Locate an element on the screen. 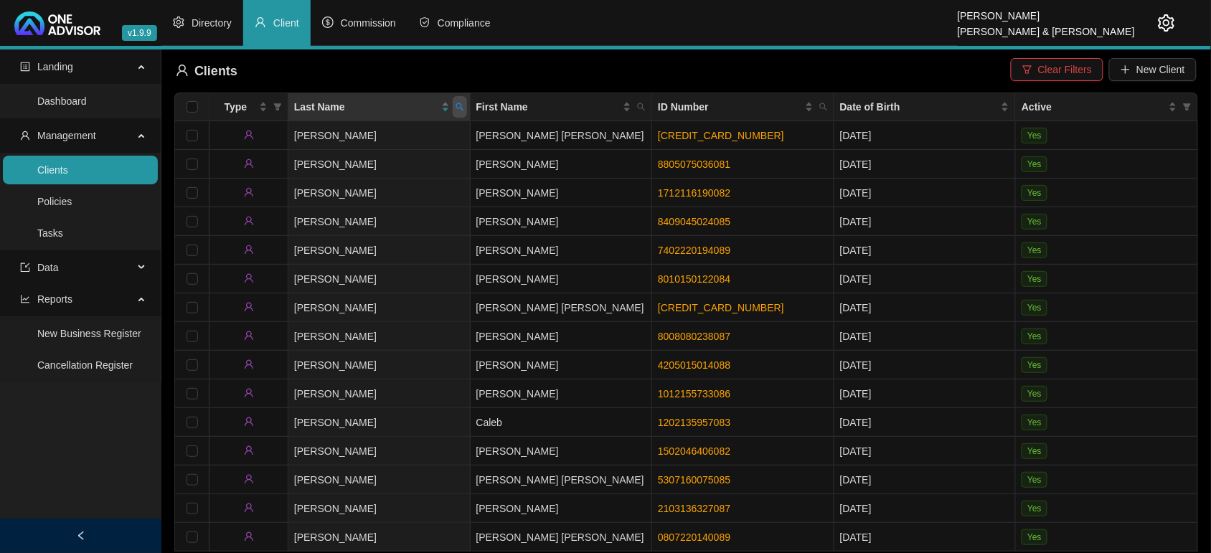  a: Dashboard is located at coordinates (62, 101).